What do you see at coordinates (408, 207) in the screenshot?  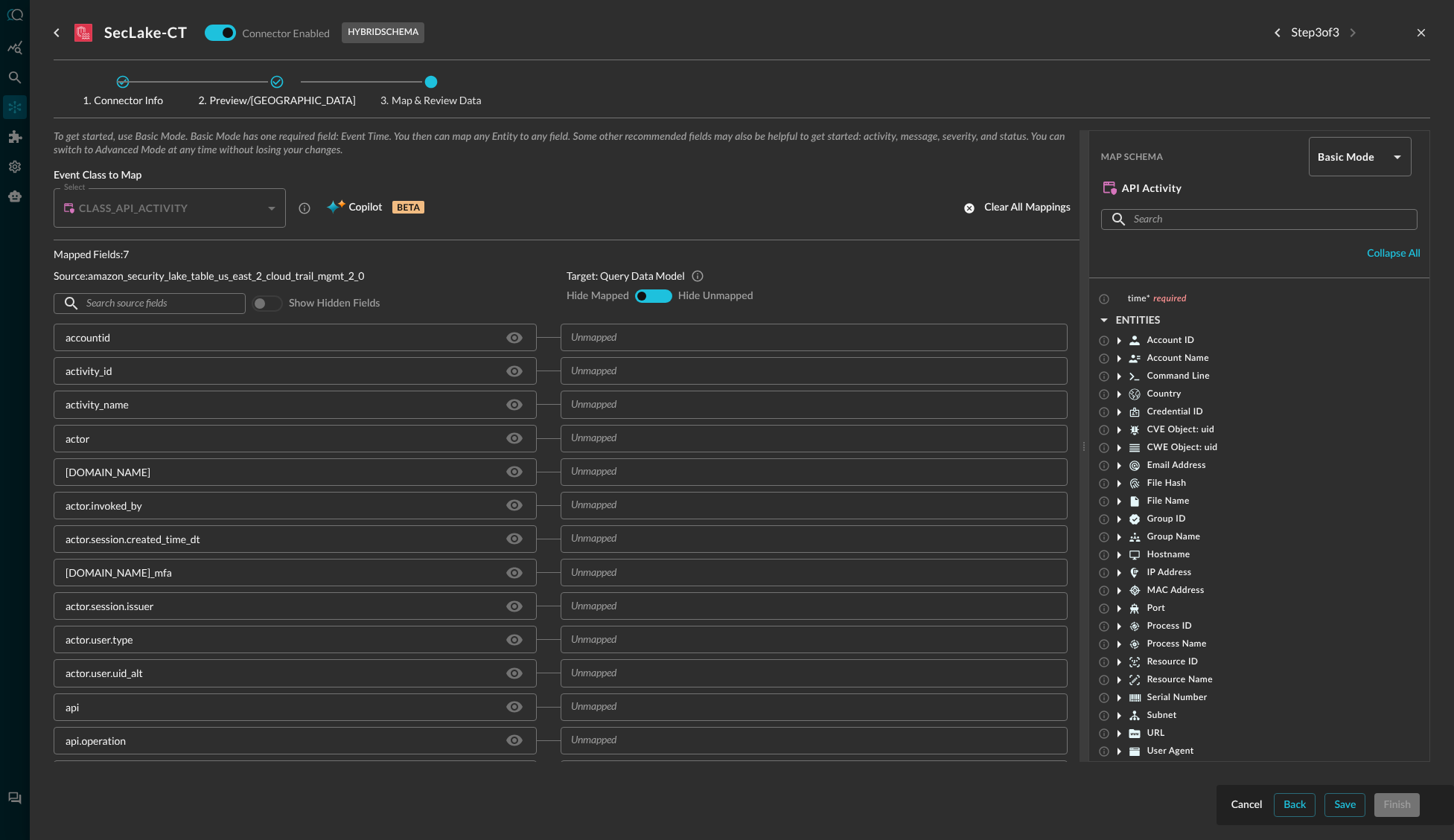 I see `p: BETA` at bounding box center [408, 207].